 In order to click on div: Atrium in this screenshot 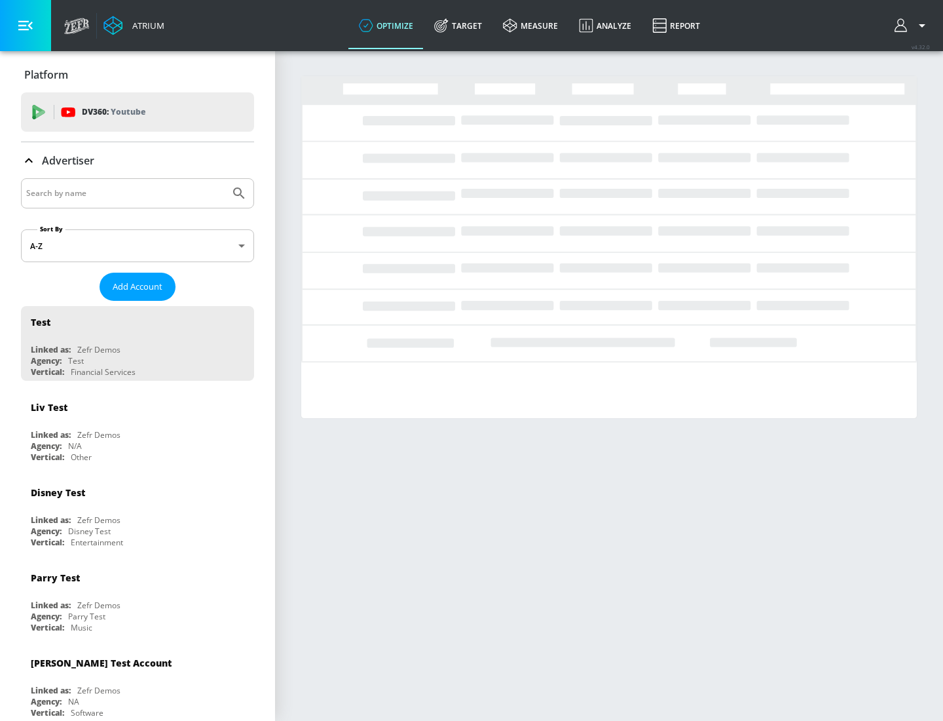, I will do `click(145, 26)`.